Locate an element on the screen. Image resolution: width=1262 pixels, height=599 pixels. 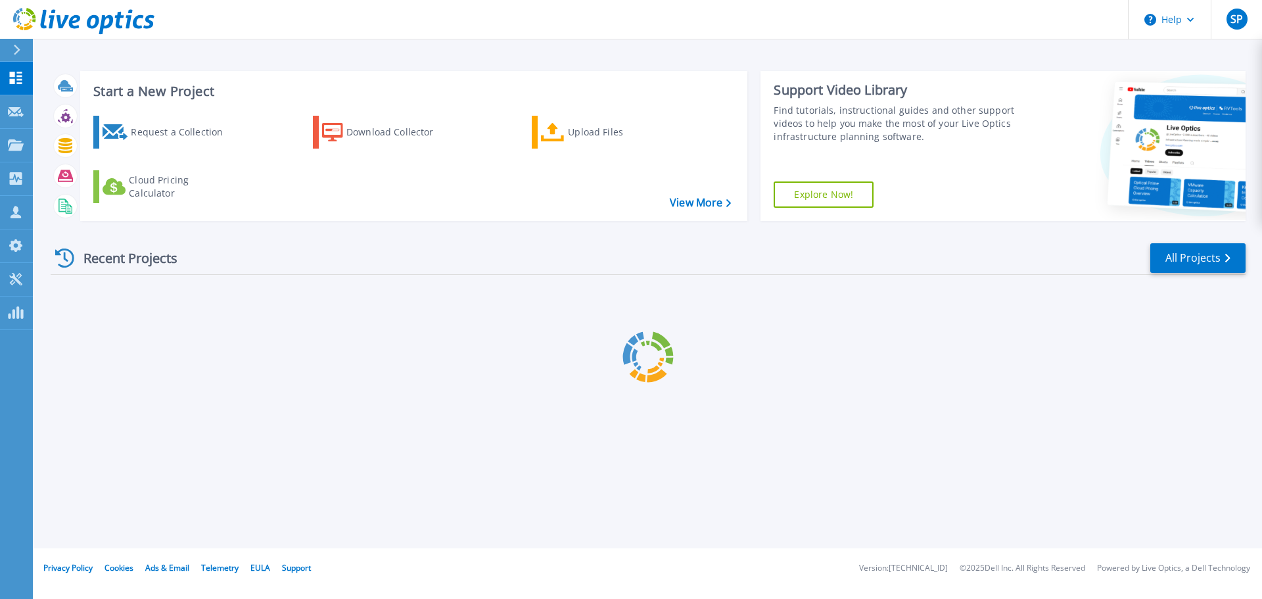
a: Support is located at coordinates (296, 567).